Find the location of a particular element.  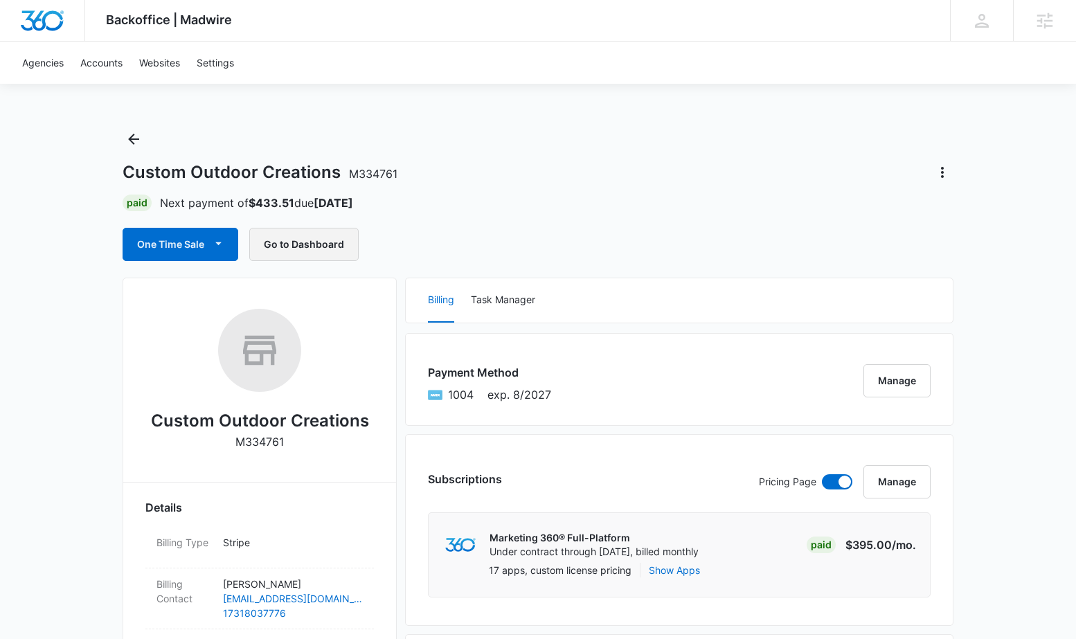

button: Task Manager is located at coordinates (503, 301).